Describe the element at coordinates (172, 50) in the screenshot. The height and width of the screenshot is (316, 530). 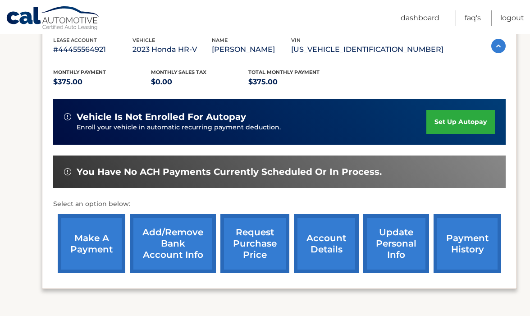
I see `p: 2023 Honda HR-V` at that location.